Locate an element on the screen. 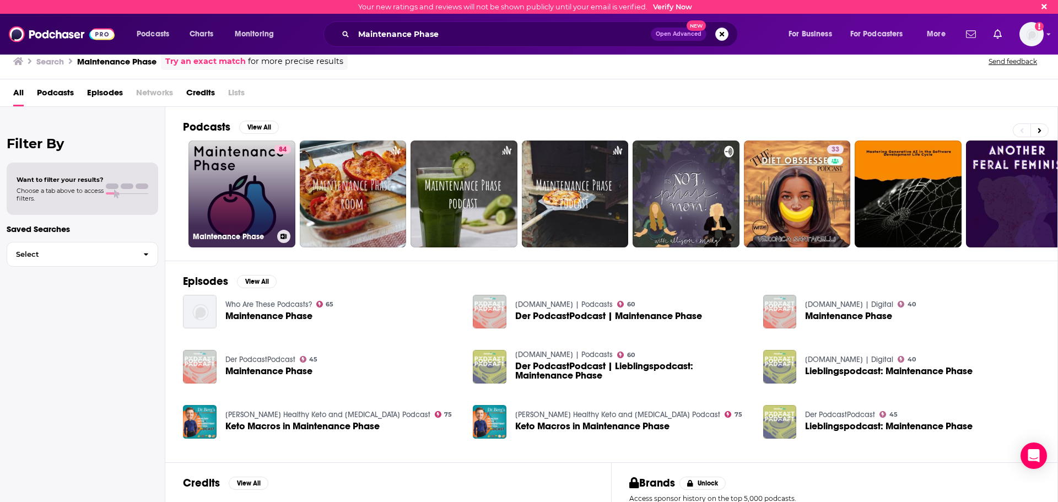  span: Select is located at coordinates (71, 254).